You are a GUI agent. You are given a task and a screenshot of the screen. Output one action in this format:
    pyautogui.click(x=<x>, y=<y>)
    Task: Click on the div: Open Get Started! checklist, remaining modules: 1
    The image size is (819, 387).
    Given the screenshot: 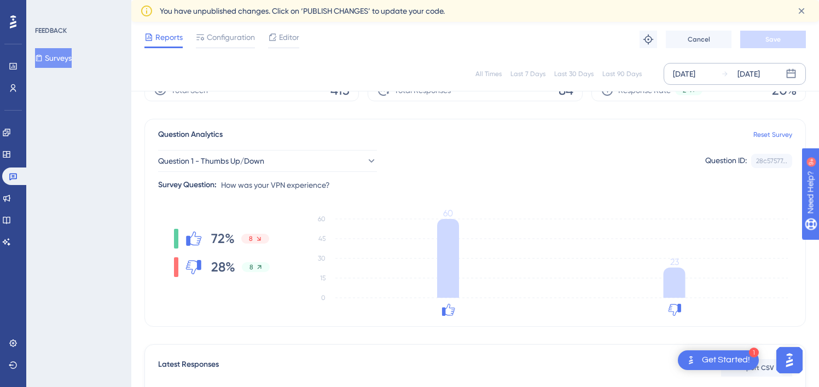 What is the action you would take?
    pyautogui.click(x=718, y=360)
    